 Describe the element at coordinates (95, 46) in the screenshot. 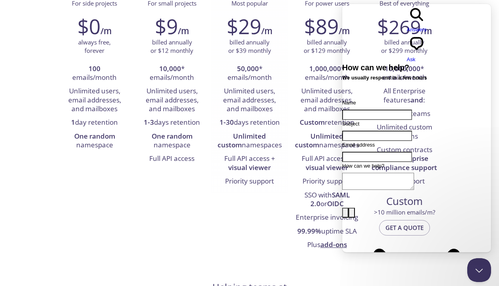

I see `p: always free, forever` at that location.